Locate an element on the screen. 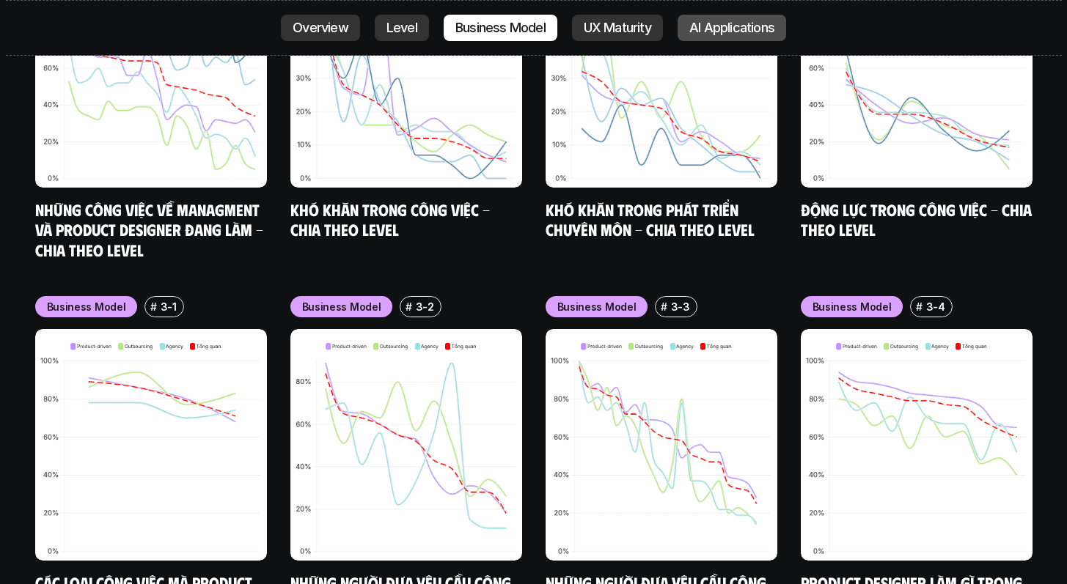 This screenshot has height=584, width=1067. a: UX Maturity is located at coordinates (617, 28).